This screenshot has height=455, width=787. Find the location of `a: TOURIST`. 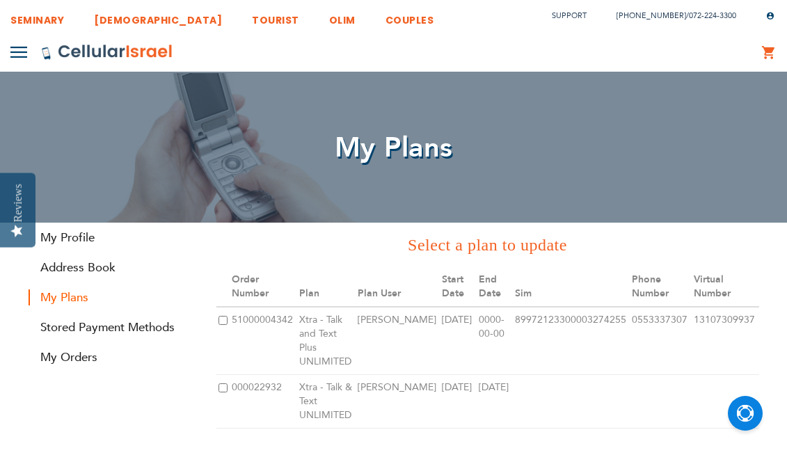

a: TOURIST is located at coordinates (276, 16).